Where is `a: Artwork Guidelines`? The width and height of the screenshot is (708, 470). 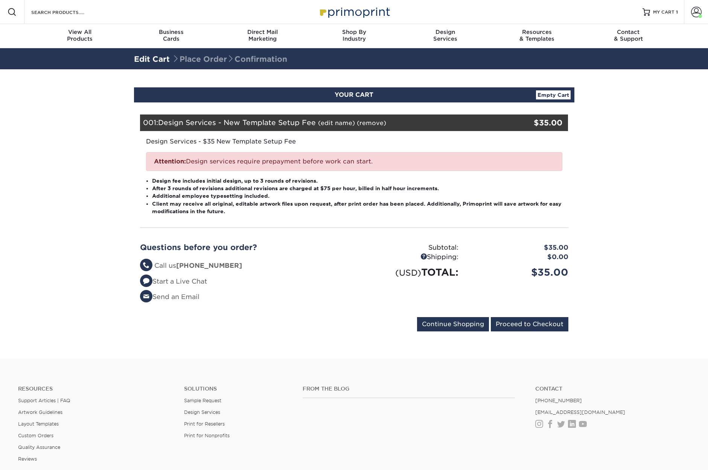
a: Artwork Guidelines is located at coordinates (40, 412).